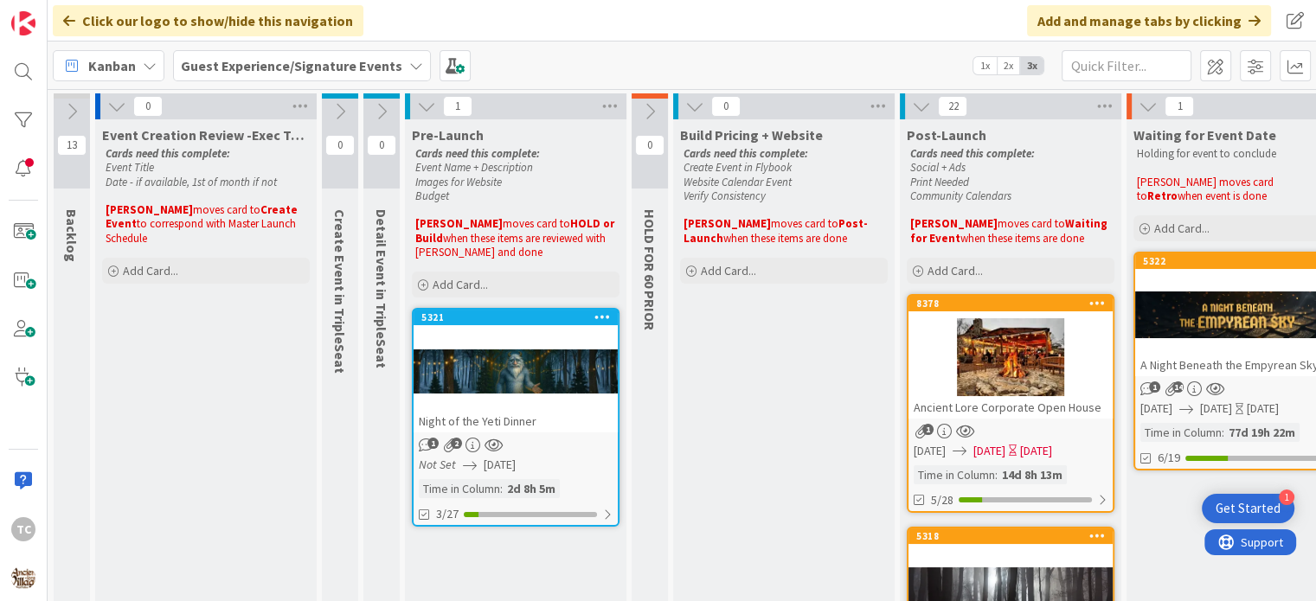  I want to click on span: 6/19, so click(1168, 458).